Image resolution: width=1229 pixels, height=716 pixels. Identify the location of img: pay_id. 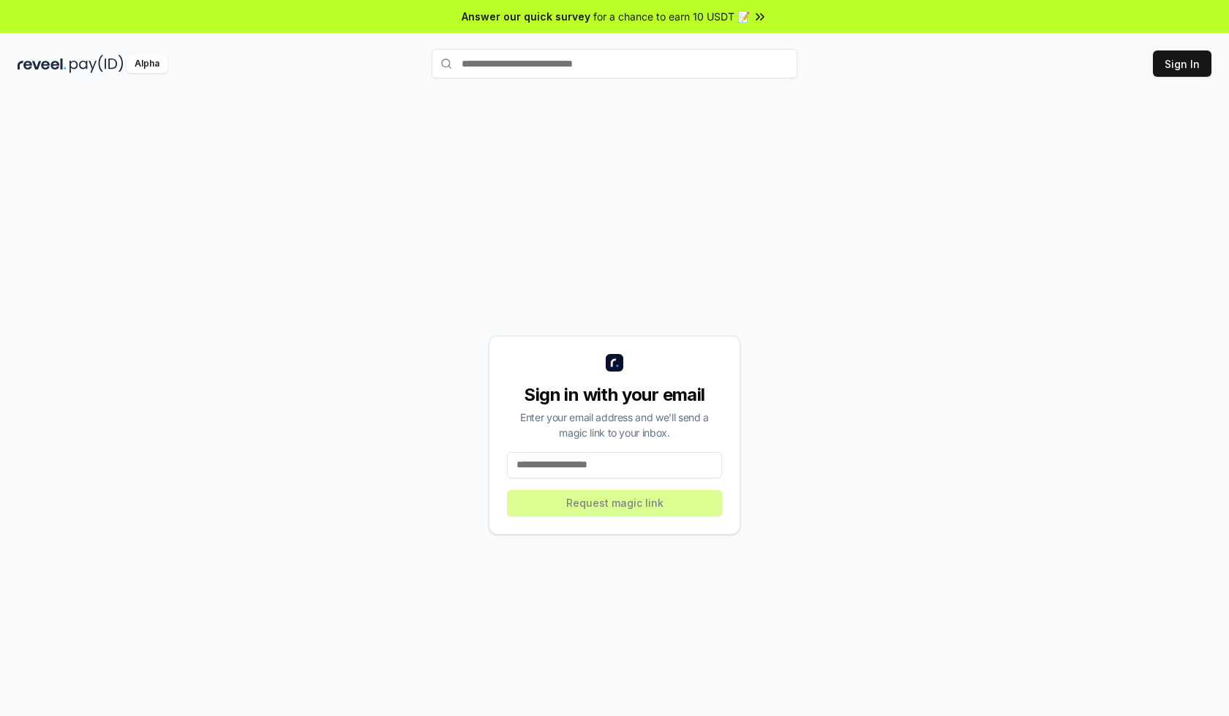
(97, 64).